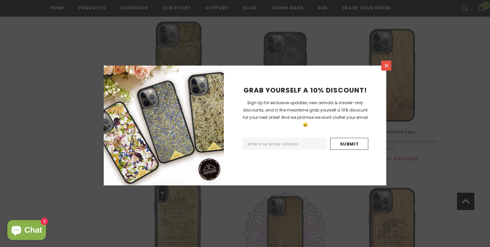  I want to click on input: Submit, so click(349, 144).